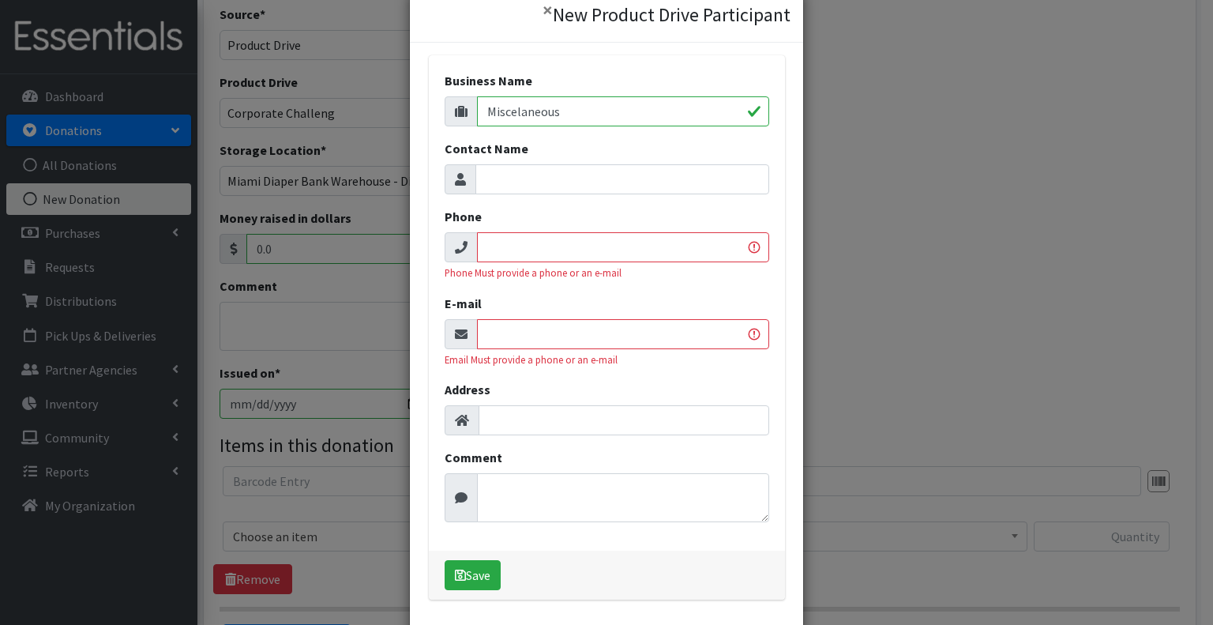  What do you see at coordinates (463, 303) in the screenshot?
I see `label: E-mail` at bounding box center [463, 303].